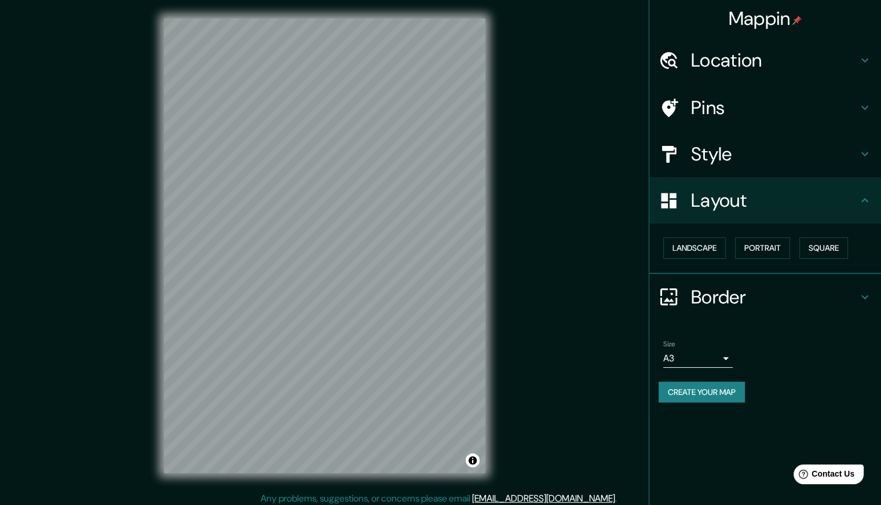 This screenshot has width=881, height=505. What do you see at coordinates (55, 14) in the screenshot?
I see `span: Contact Us` at bounding box center [55, 14].